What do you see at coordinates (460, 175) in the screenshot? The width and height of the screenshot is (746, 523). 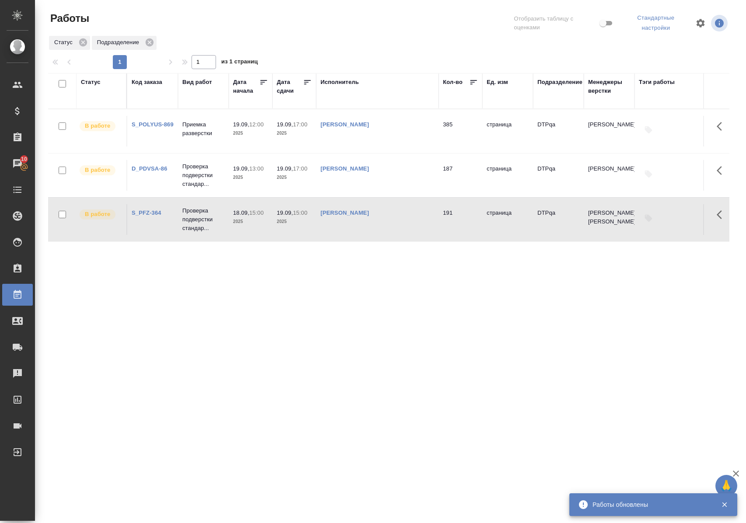 I see `td: 187` at bounding box center [460, 175].